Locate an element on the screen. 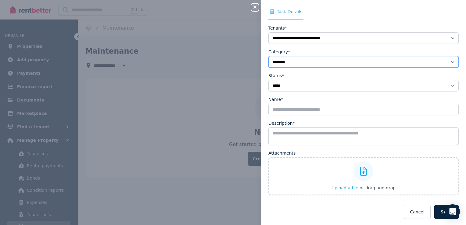 The height and width of the screenshot is (225, 466). label: Attachments is located at coordinates (282, 153).